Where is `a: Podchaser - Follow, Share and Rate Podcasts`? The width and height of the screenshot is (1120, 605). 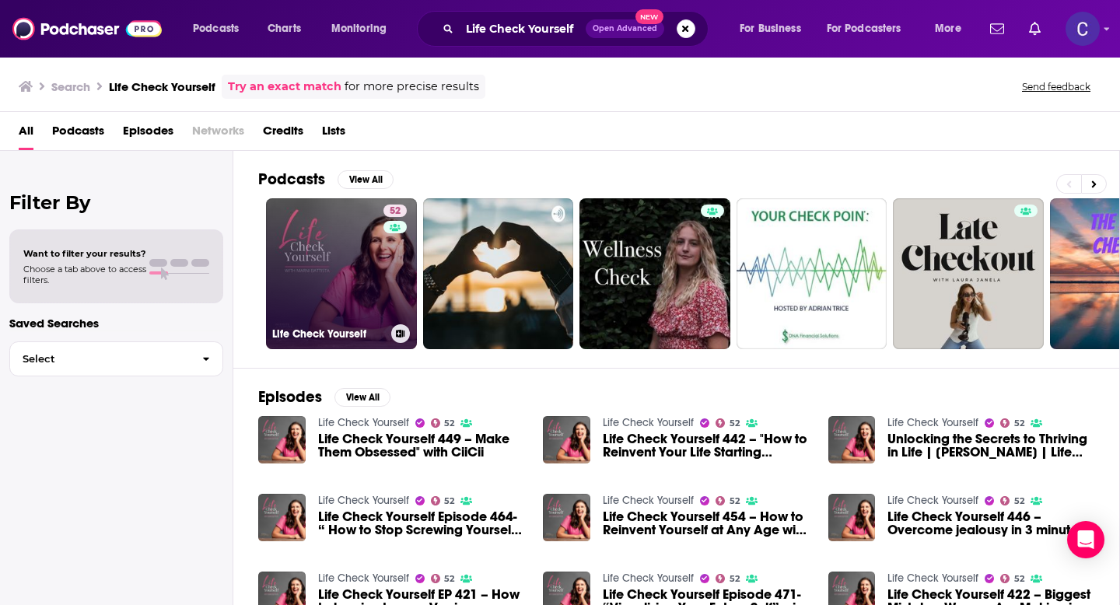 a: Podchaser - Follow, Share and Rate Podcasts is located at coordinates (87, 29).